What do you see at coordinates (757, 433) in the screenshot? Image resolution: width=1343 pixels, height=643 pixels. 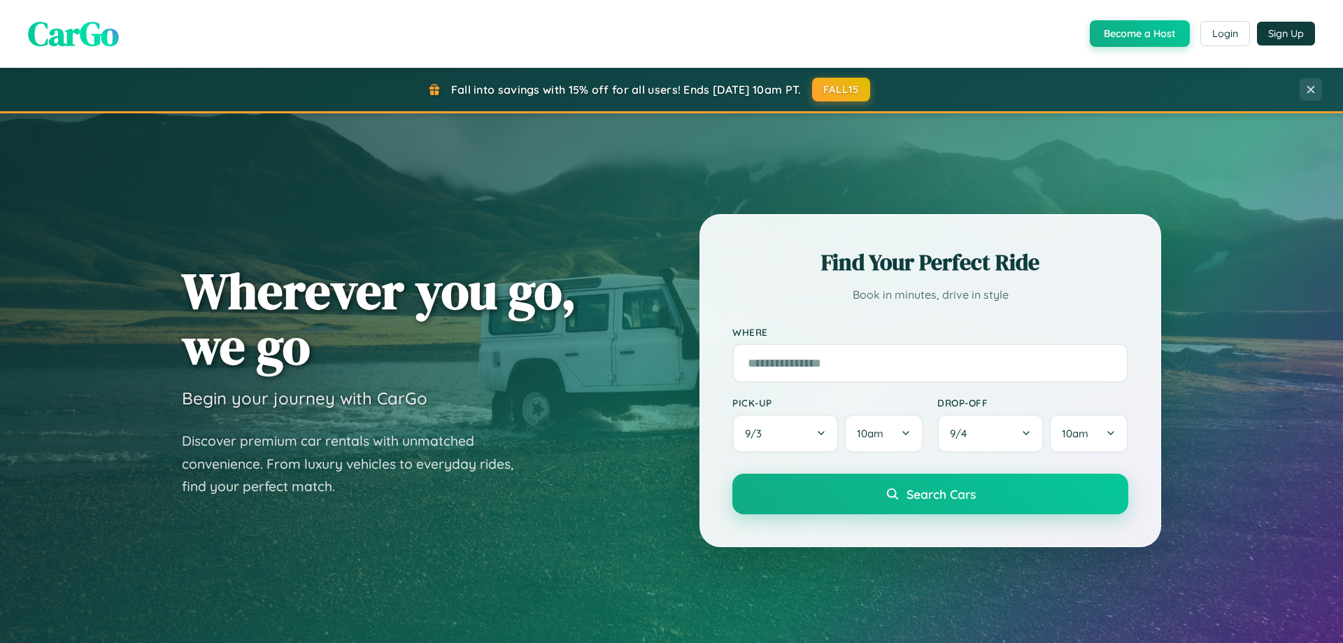 I see `span: 9 / 3` at bounding box center [757, 433].